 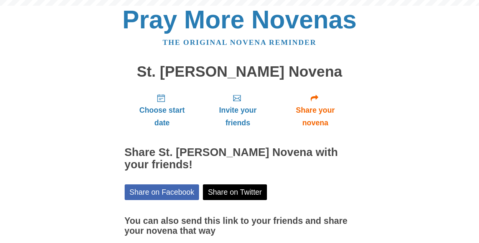 I want to click on span: Choose start date, so click(x=162, y=117).